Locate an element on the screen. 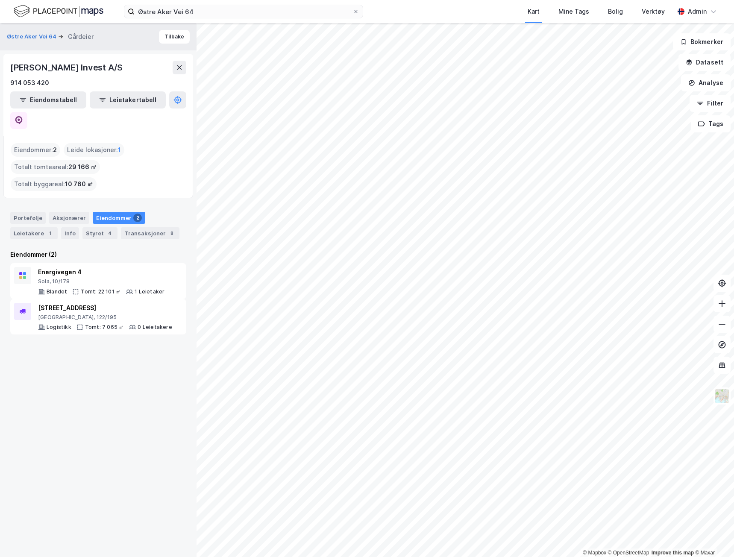  div: Mine Tags is located at coordinates (574, 12).